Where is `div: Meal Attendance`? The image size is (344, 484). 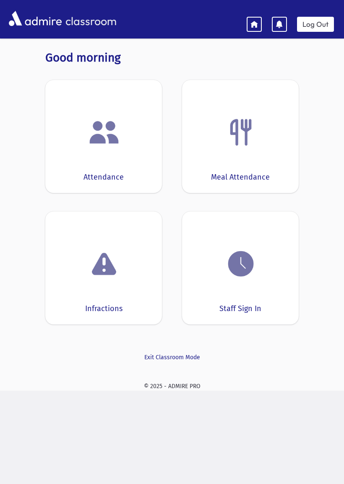 div: Meal Attendance is located at coordinates (240, 177).